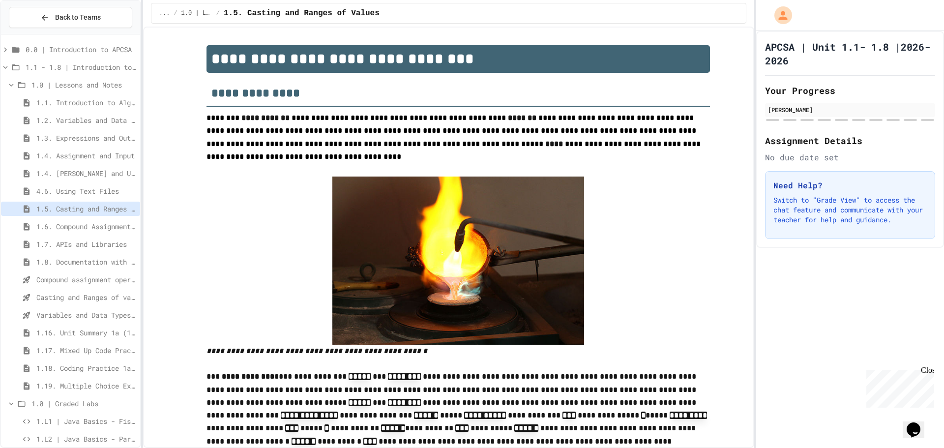 The width and height of the screenshot is (944, 448). Describe the element at coordinates (81, 67) in the screenshot. I see `span: 1.1 - 1.8 | Introduction to Java` at that location.